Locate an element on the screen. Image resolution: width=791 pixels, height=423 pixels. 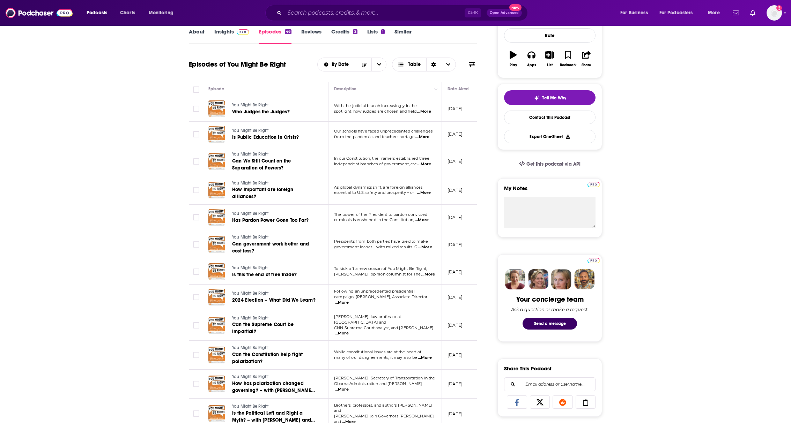
span: More is located at coordinates (714, 13).